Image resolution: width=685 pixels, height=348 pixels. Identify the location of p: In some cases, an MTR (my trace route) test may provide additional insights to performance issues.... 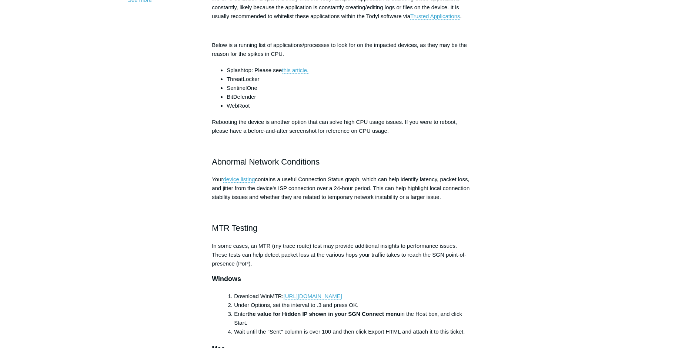
(343, 255).